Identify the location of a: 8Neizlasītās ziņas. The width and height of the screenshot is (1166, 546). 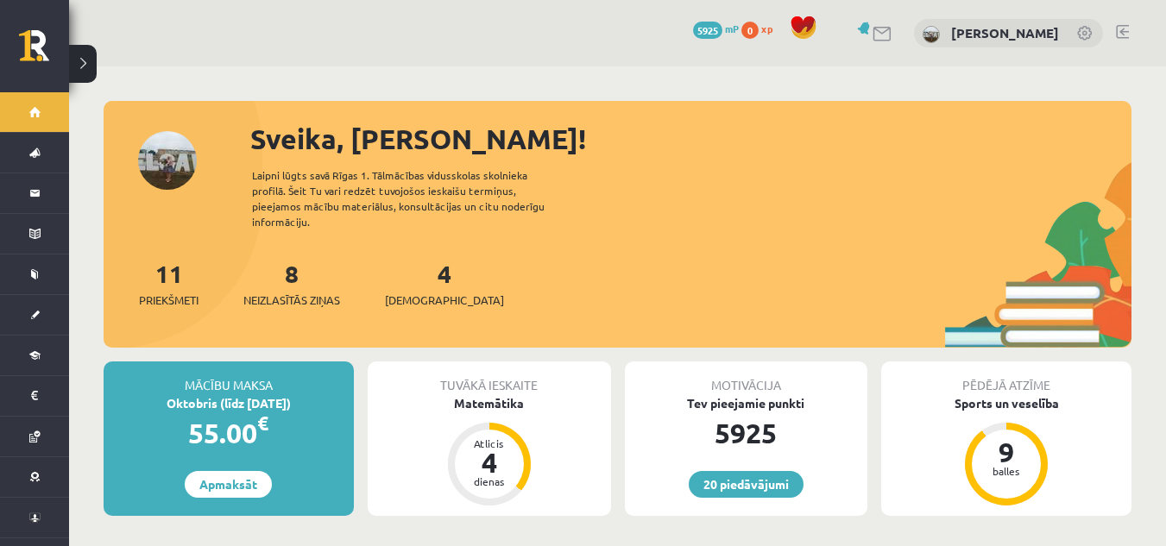
(292, 283).